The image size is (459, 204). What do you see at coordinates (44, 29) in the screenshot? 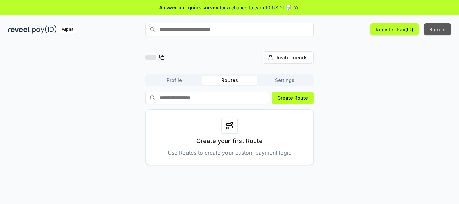
I see `img: pay_id` at bounding box center [44, 29].